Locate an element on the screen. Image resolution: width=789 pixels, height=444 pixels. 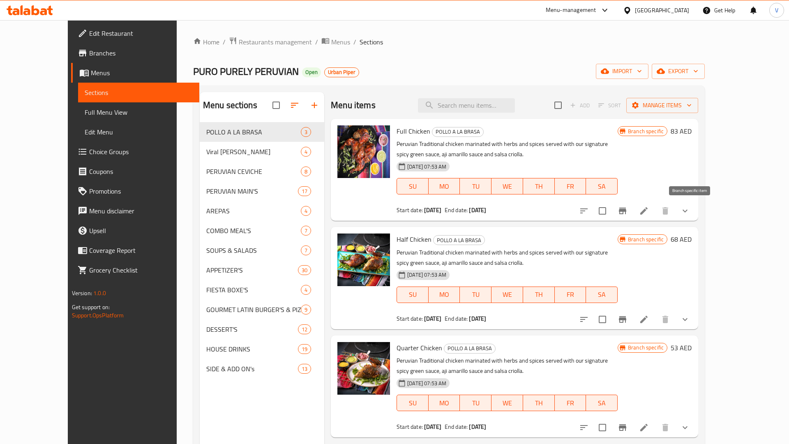
button: show more is located at coordinates (685, 319).